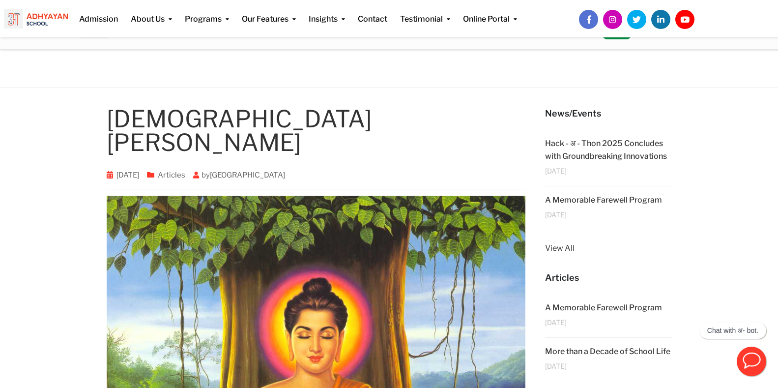 This screenshot has height=388, width=778. I want to click on a: View All, so click(609, 248).